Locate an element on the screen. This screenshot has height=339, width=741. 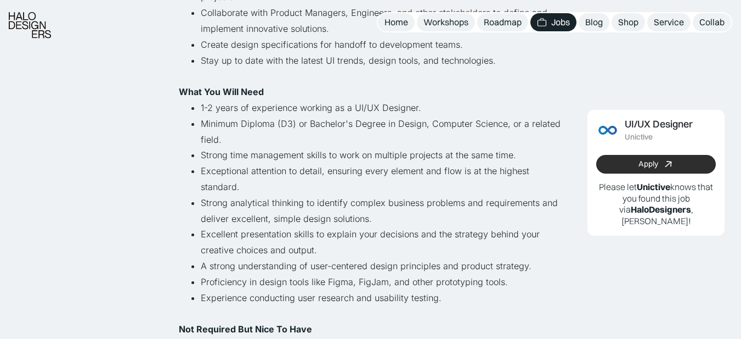
div: Unictive is located at coordinates (639, 137).